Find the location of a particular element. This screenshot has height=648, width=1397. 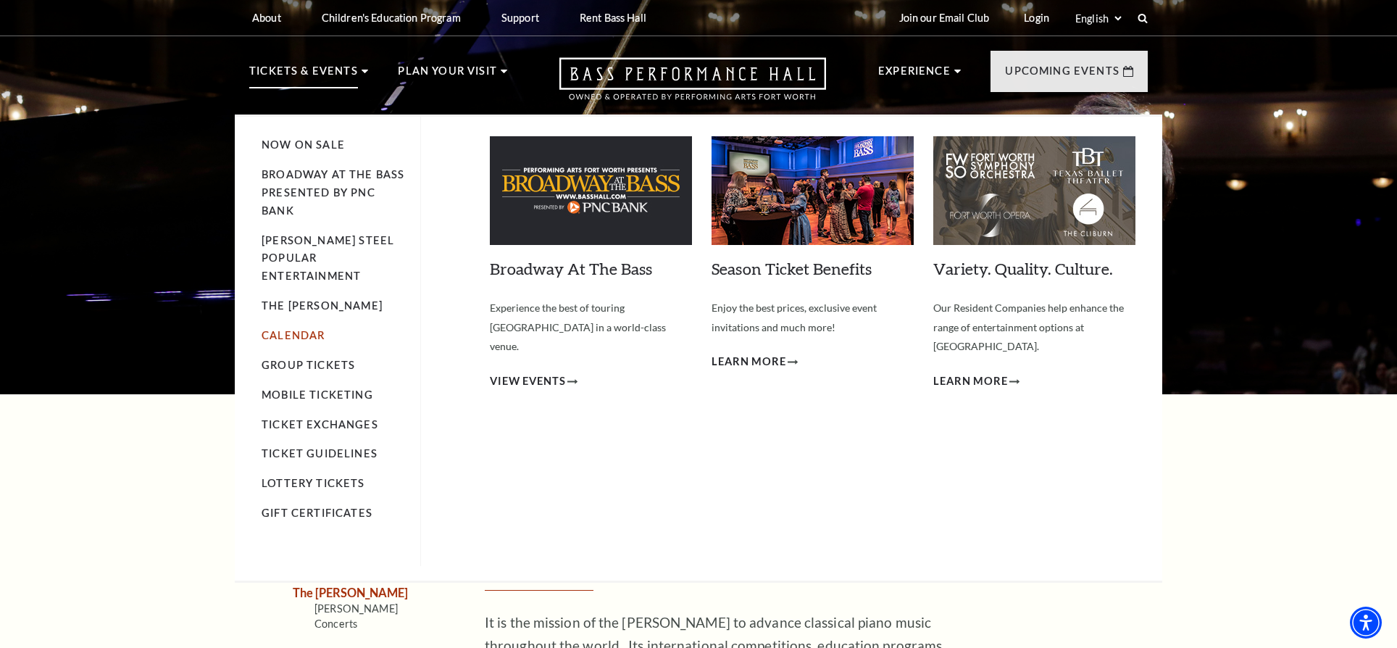

a: Variety. Quality. Culture. is located at coordinates (1023, 268).